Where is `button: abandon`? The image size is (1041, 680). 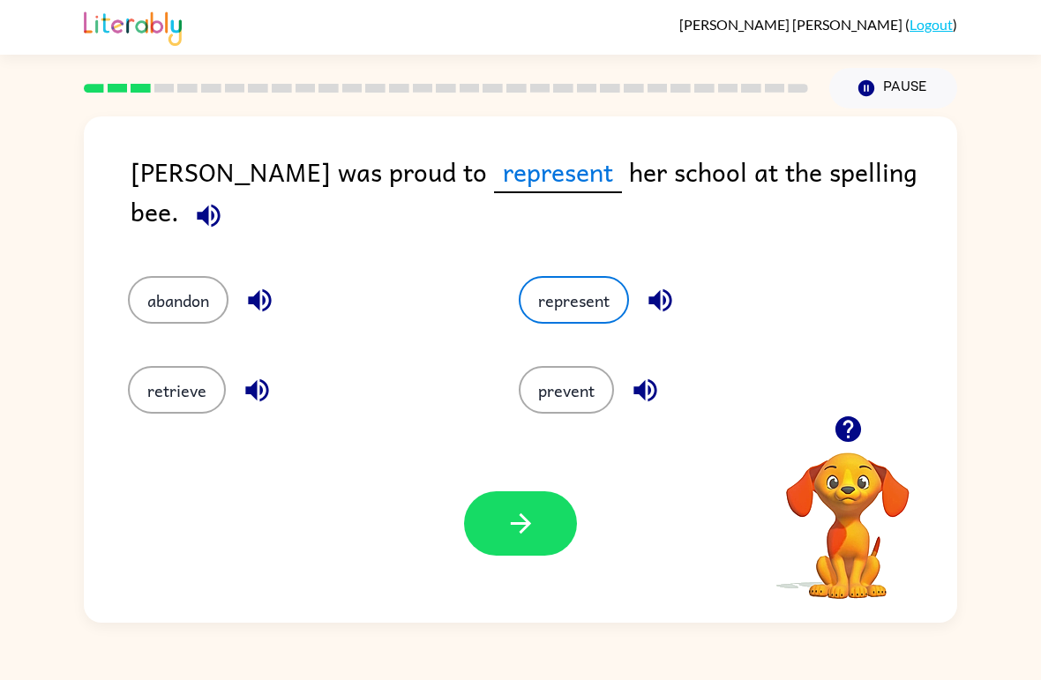 button: abandon is located at coordinates (178, 300).